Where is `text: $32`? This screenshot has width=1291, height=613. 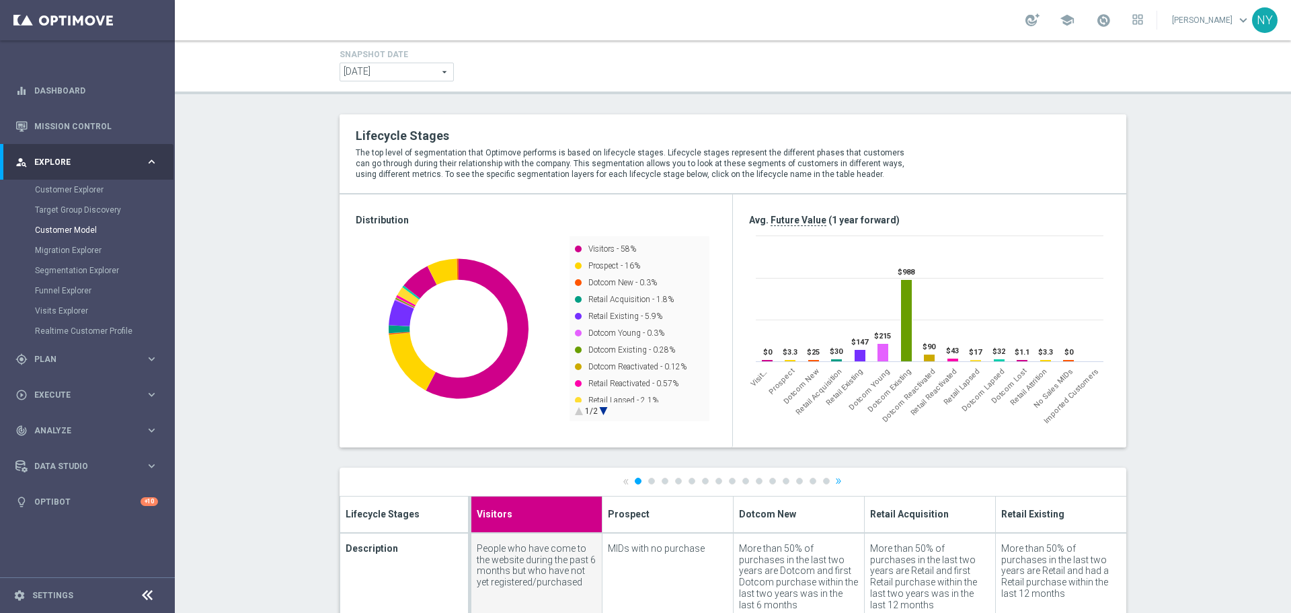 text: $32 is located at coordinates (999, 351).